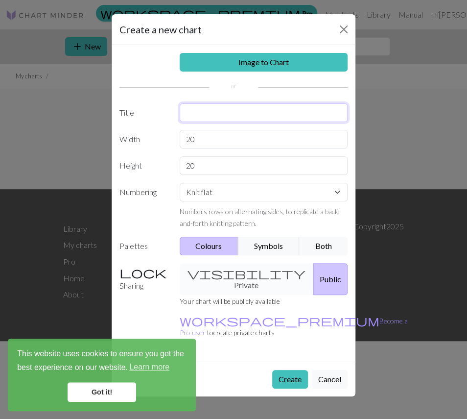 The image size is (467, 419). I want to click on label: Title, so click(143, 113).